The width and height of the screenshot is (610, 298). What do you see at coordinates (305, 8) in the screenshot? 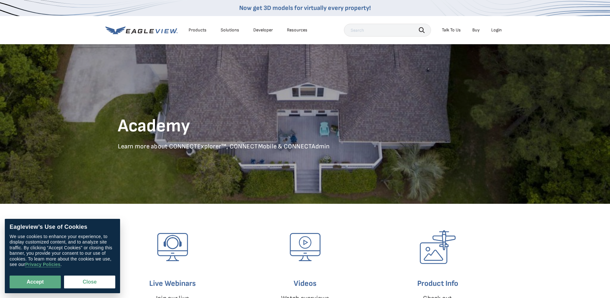
I see `a: Now get 3D models for virtually every property!` at bounding box center [305, 8].